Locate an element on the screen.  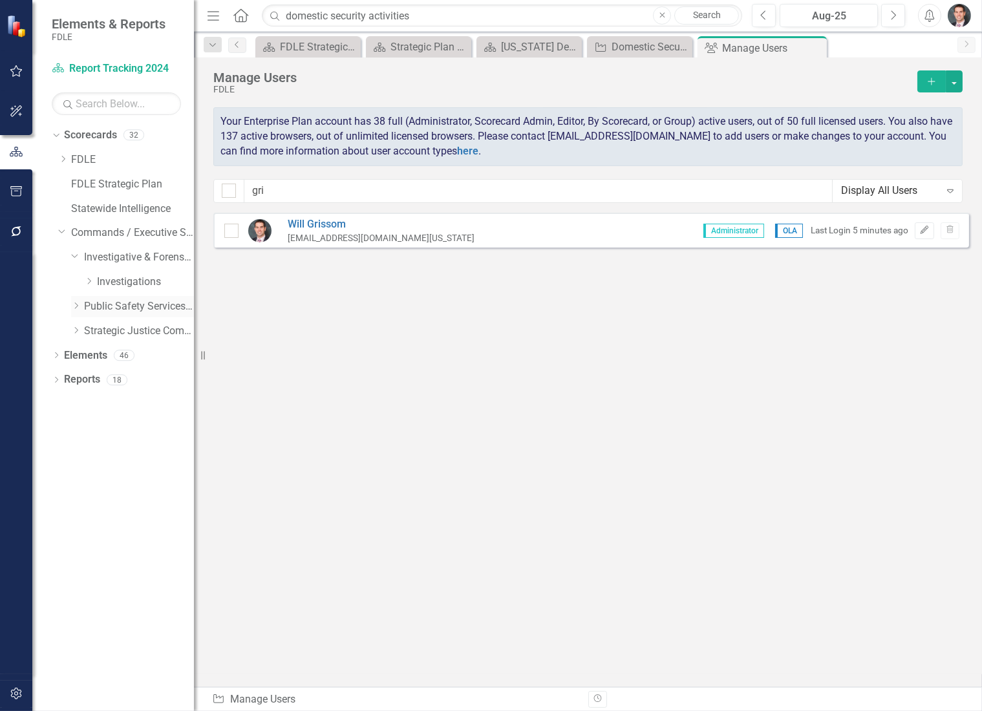
div: Last Login 5 minutes ago is located at coordinates (859, 230).